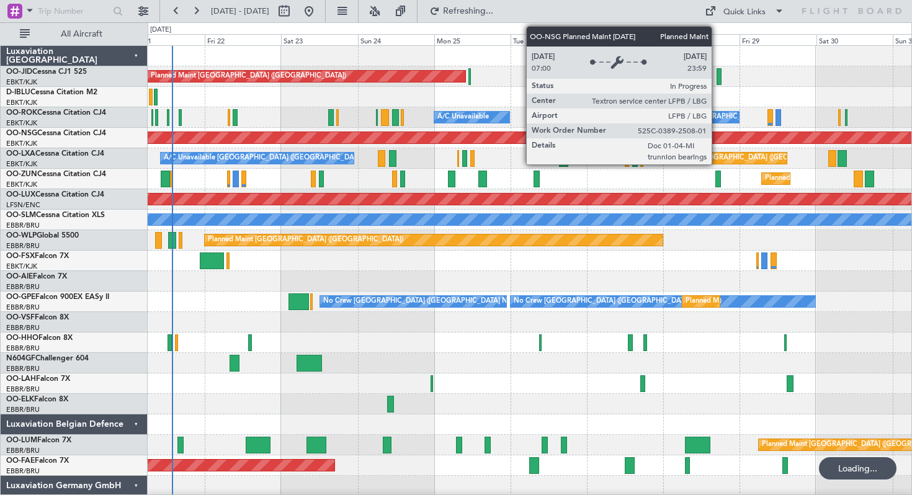 Image resolution: width=912 pixels, height=495 pixels. Describe the element at coordinates (55, 215) in the screenshot. I see `a: OO-SLMCessna Citation XLS` at that location.